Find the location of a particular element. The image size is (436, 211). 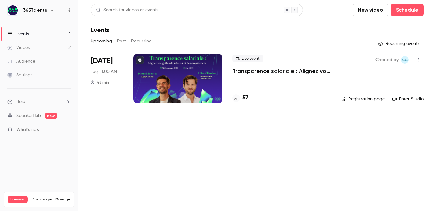

a: 57 is located at coordinates (240, 98).